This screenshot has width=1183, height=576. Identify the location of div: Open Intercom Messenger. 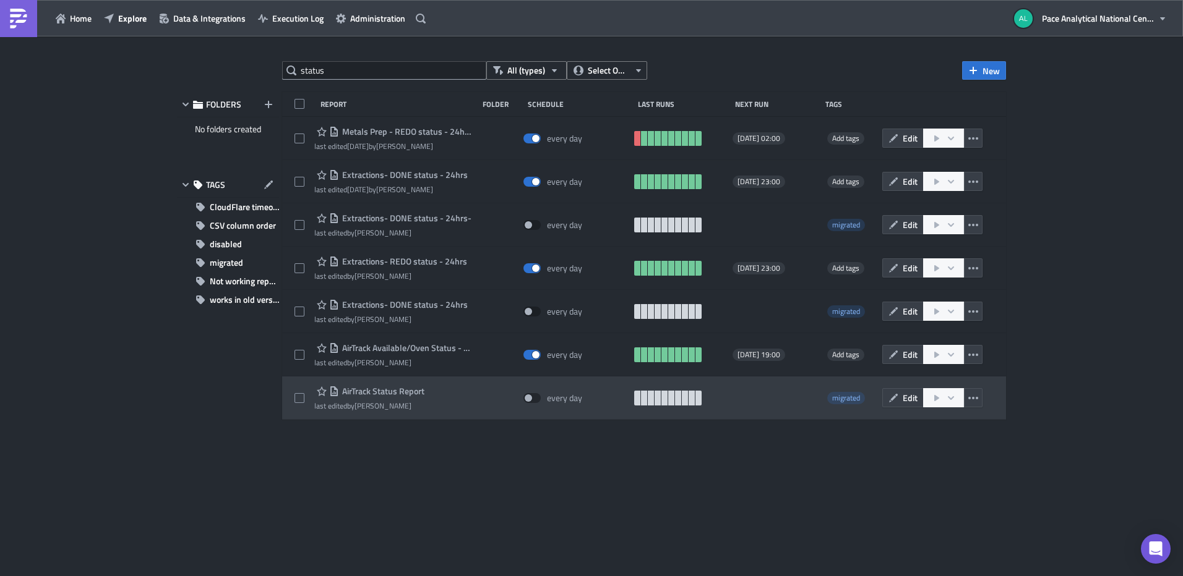
(1155, 549).